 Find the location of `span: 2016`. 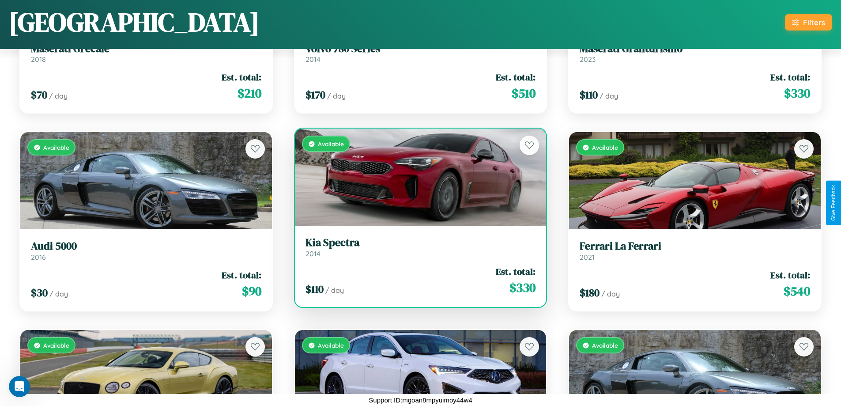

span: 2016 is located at coordinates (38, 257).